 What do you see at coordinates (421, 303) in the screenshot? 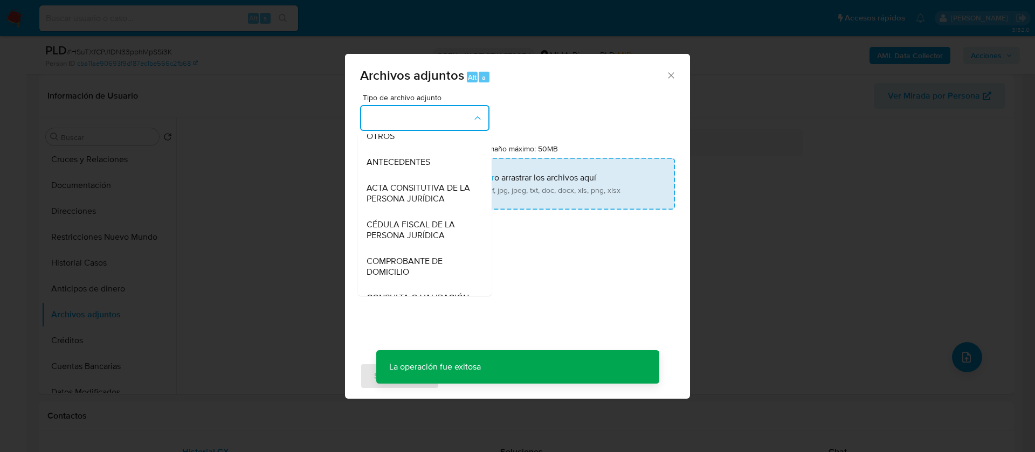
I see `span: CONSULTA O VALIDACIÓN DE CURP` at bounding box center [421, 303].